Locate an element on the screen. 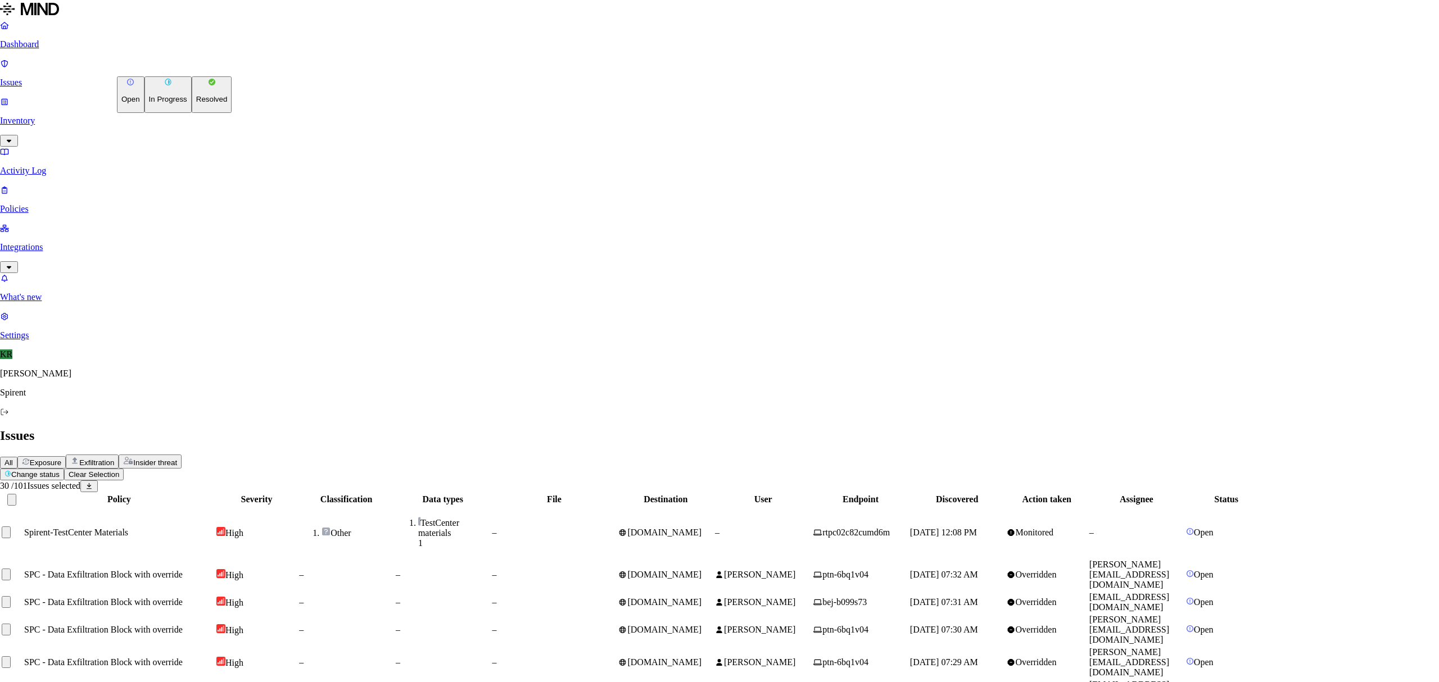 The height and width of the screenshot is (682, 1439). p: Resolved is located at coordinates (212, 99).